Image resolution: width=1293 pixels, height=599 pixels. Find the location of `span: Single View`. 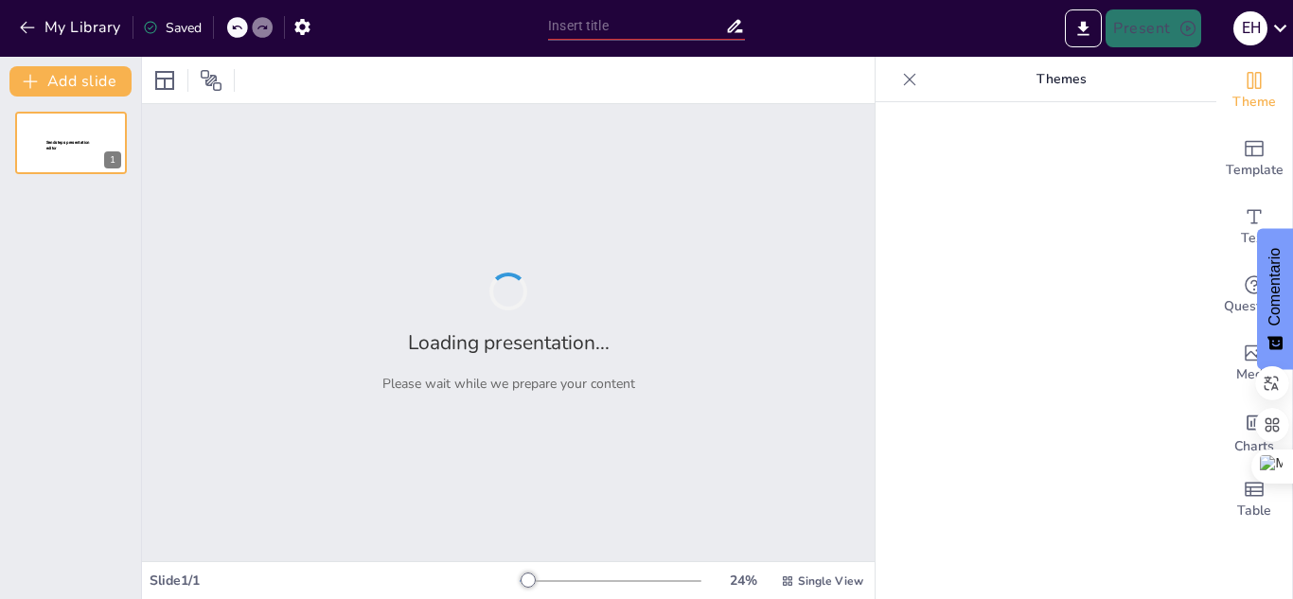

span: Single View is located at coordinates (830, 581).